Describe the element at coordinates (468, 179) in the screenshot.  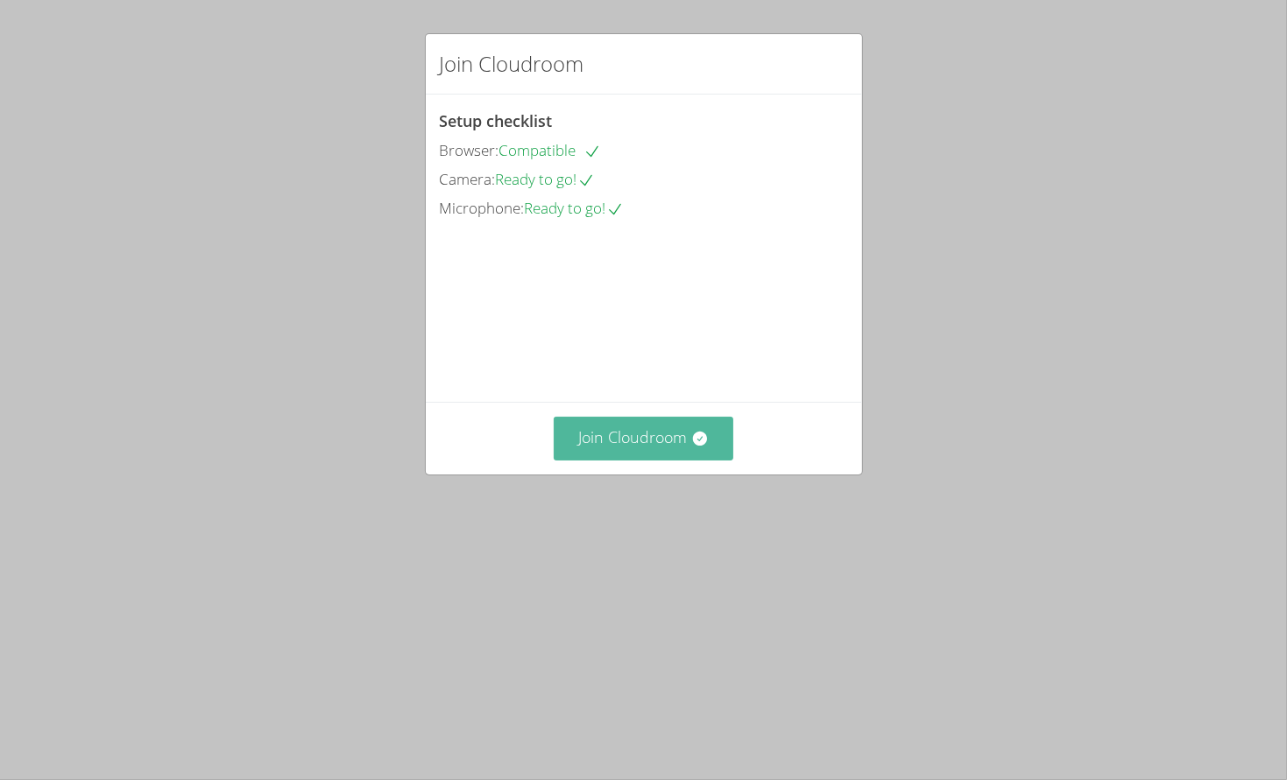
I see `span: Camera:` at that location.